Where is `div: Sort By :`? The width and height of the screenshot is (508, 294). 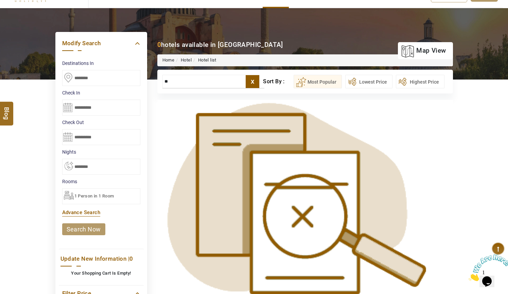 div: Sort By : is located at coordinates (278, 82).